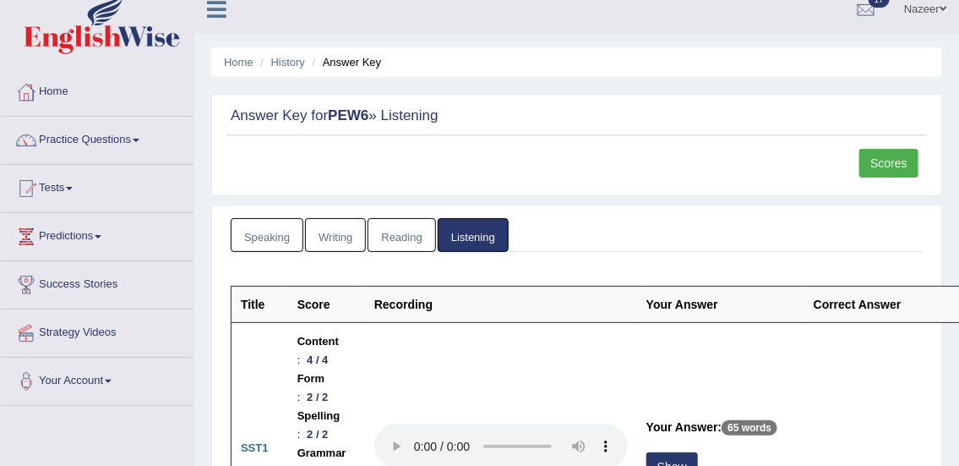  I want to click on th: Recording, so click(501, 304).